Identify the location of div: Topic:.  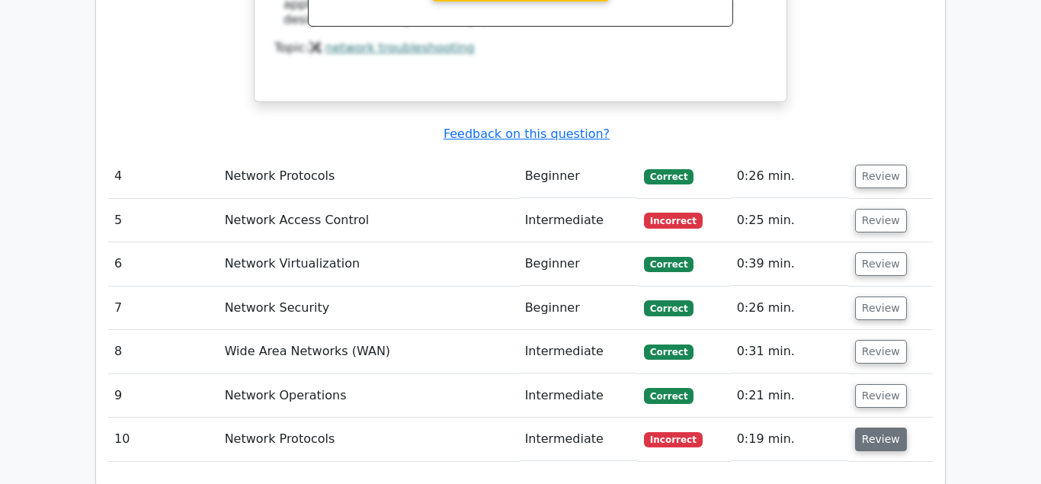
(521, 48).